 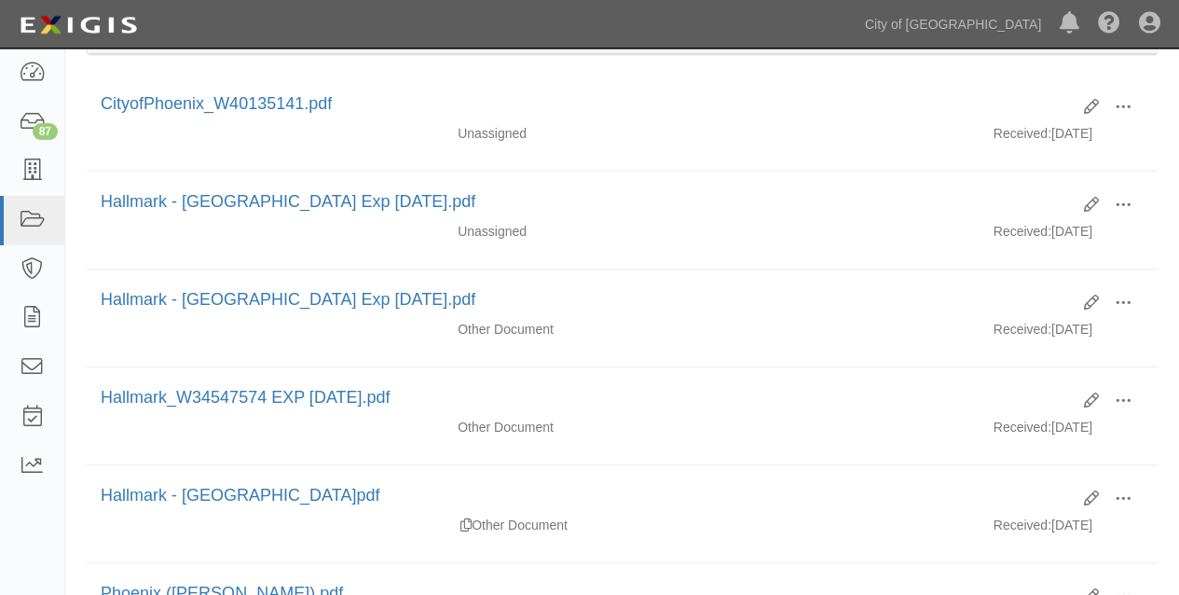 I want to click on i: Help Center - Complianz, so click(x=1109, y=24).